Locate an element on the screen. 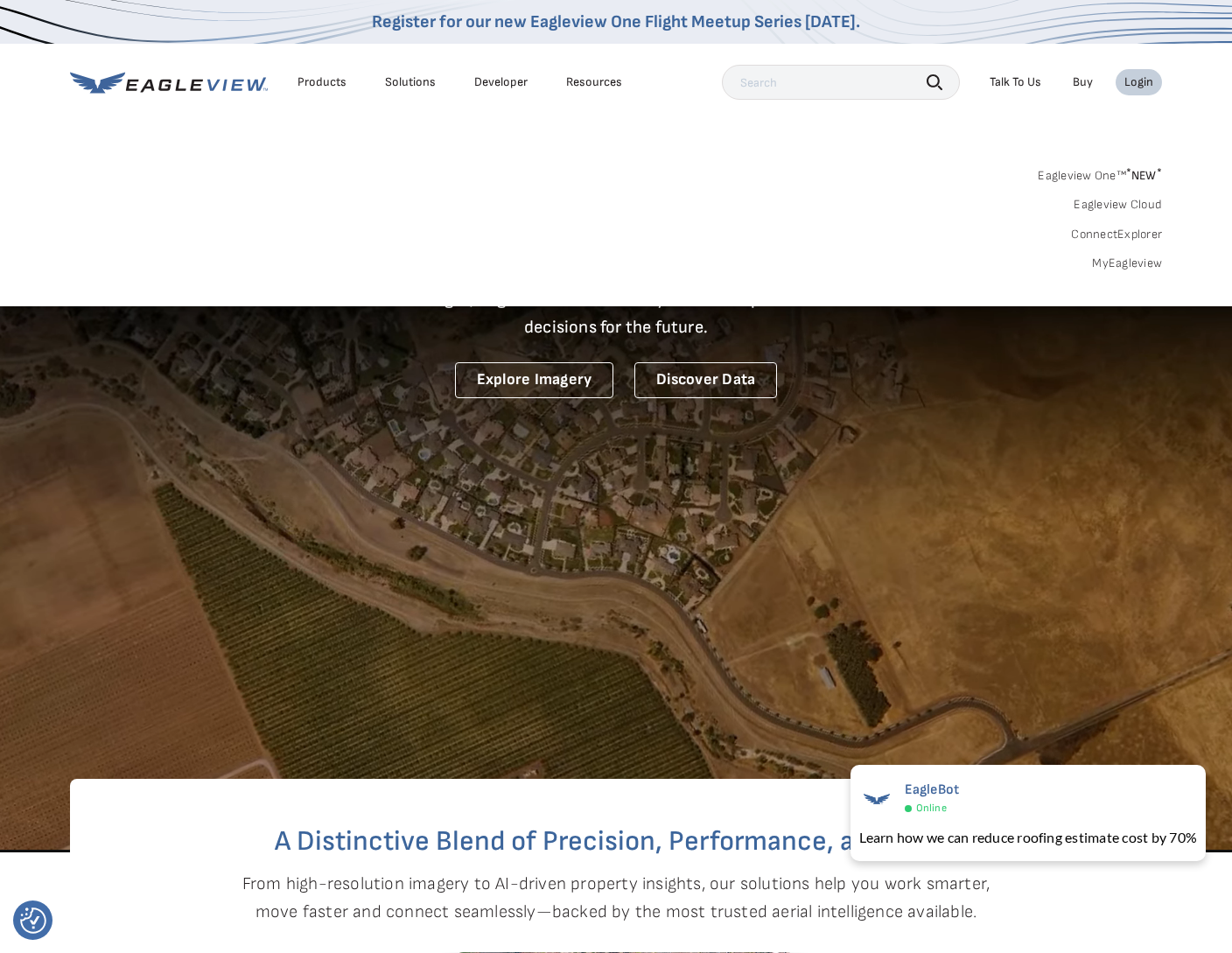 The height and width of the screenshot is (953, 1232). a: ConnectExplorer is located at coordinates (1117, 235).